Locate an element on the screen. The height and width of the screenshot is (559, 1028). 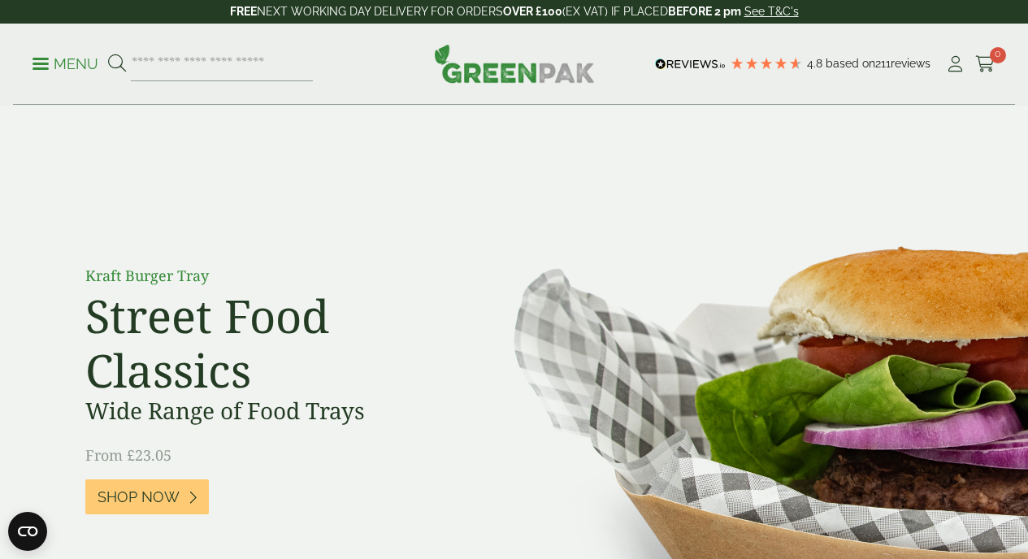
button: Open CMP widget is located at coordinates (28, 531).